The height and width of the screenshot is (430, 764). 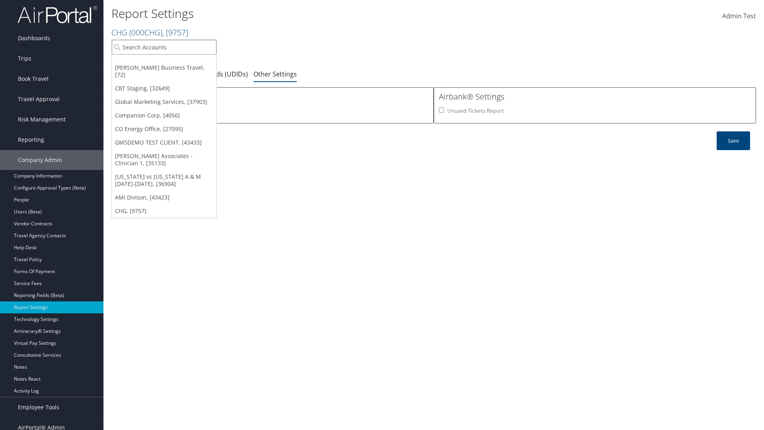 I want to click on span: Admin Test, so click(x=739, y=16).